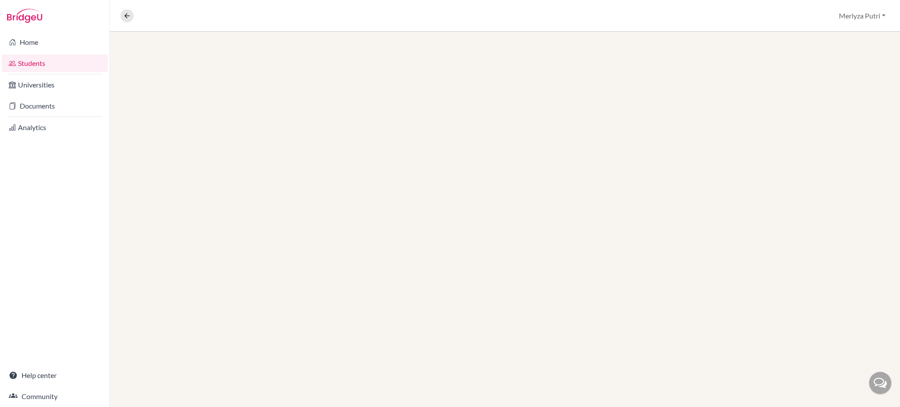 The image size is (900, 407). What do you see at coordinates (55, 375) in the screenshot?
I see `a: Help center` at bounding box center [55, 375].